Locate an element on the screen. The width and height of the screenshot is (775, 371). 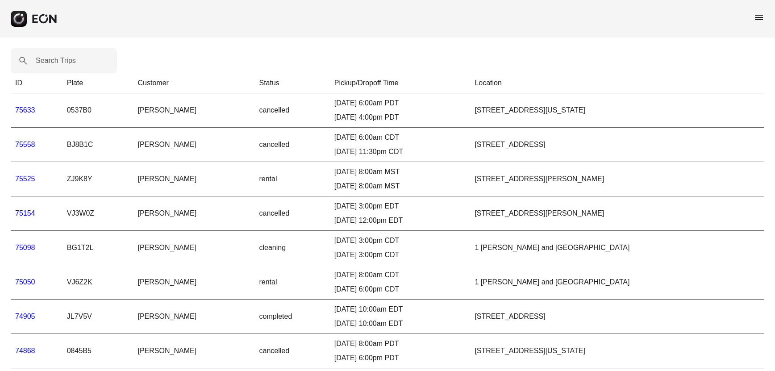
th: Pickup/Dropoff Time is located at coordinates (400, 83).